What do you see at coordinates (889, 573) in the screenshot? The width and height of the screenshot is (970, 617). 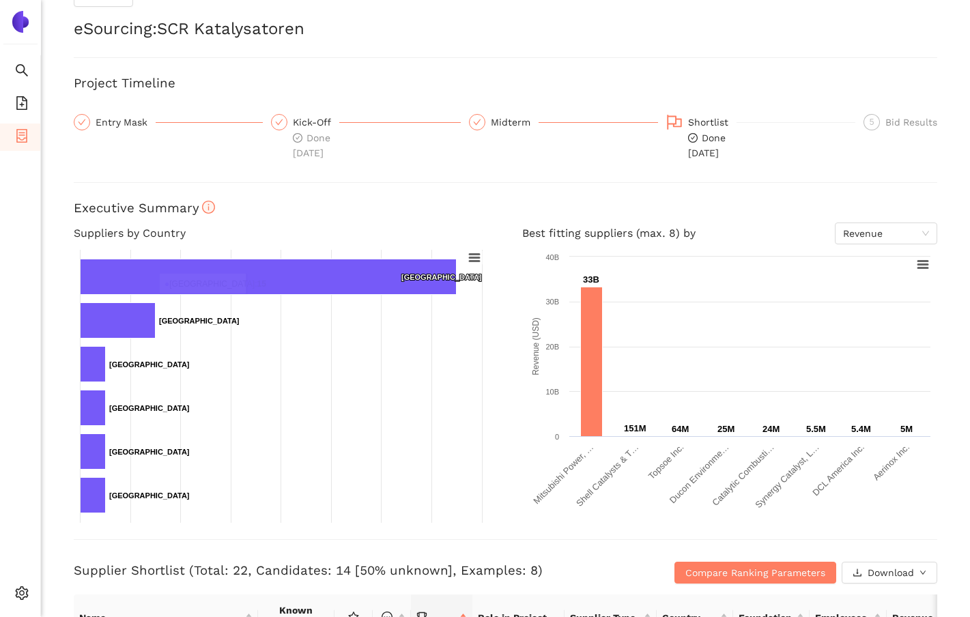 I see `button: downloadDownloaddown` at bounding box center [889, 573].